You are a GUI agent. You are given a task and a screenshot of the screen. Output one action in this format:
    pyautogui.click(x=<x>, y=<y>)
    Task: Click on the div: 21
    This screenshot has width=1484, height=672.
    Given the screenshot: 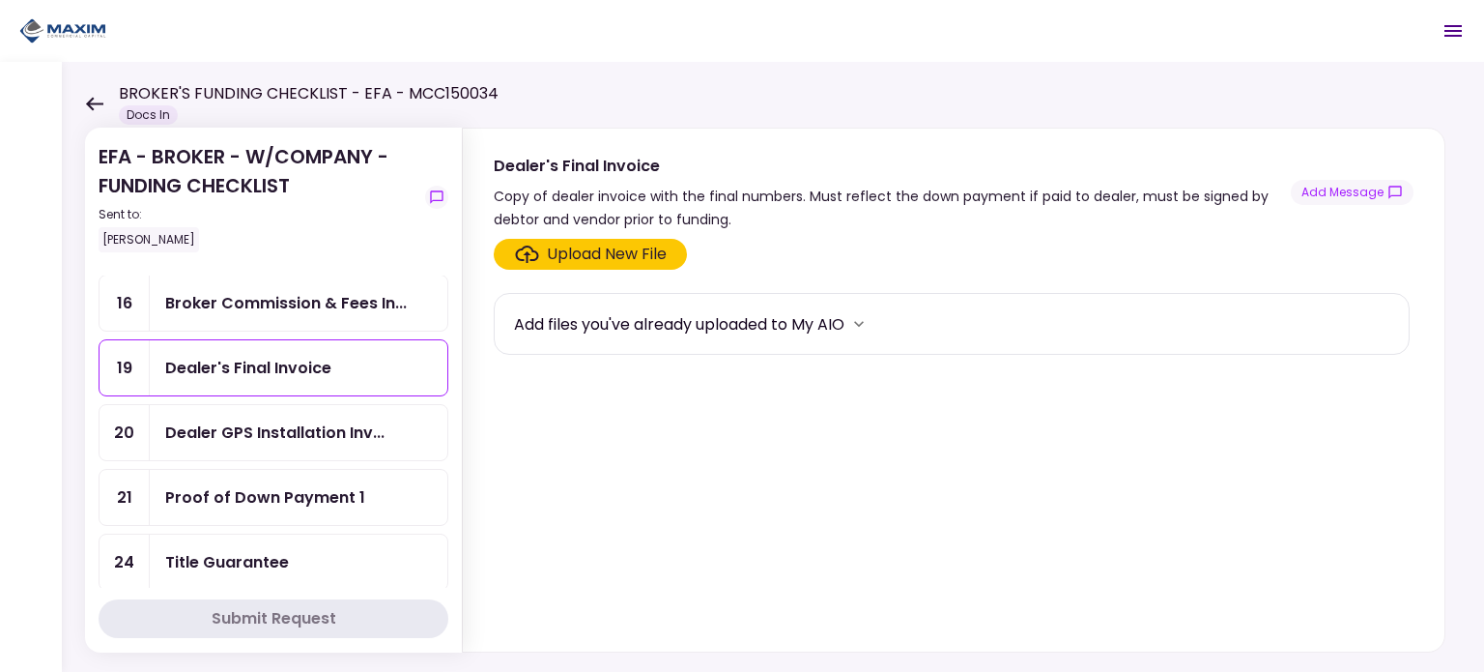 What is the action you would take?
    pyautogui.click(x=125, y=497)
    